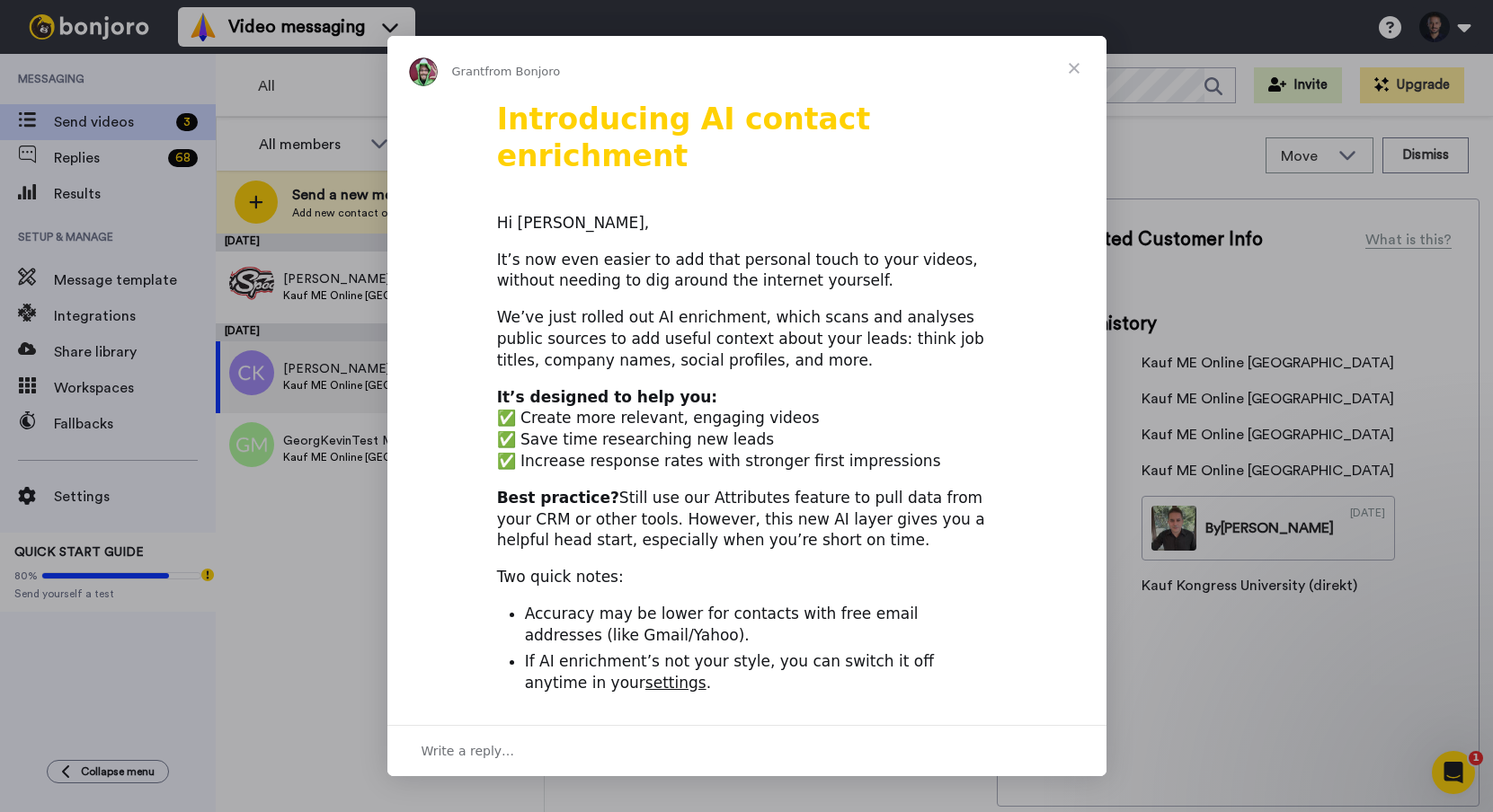  I want to click on div: Open conversation and reply, so click(746, 750).